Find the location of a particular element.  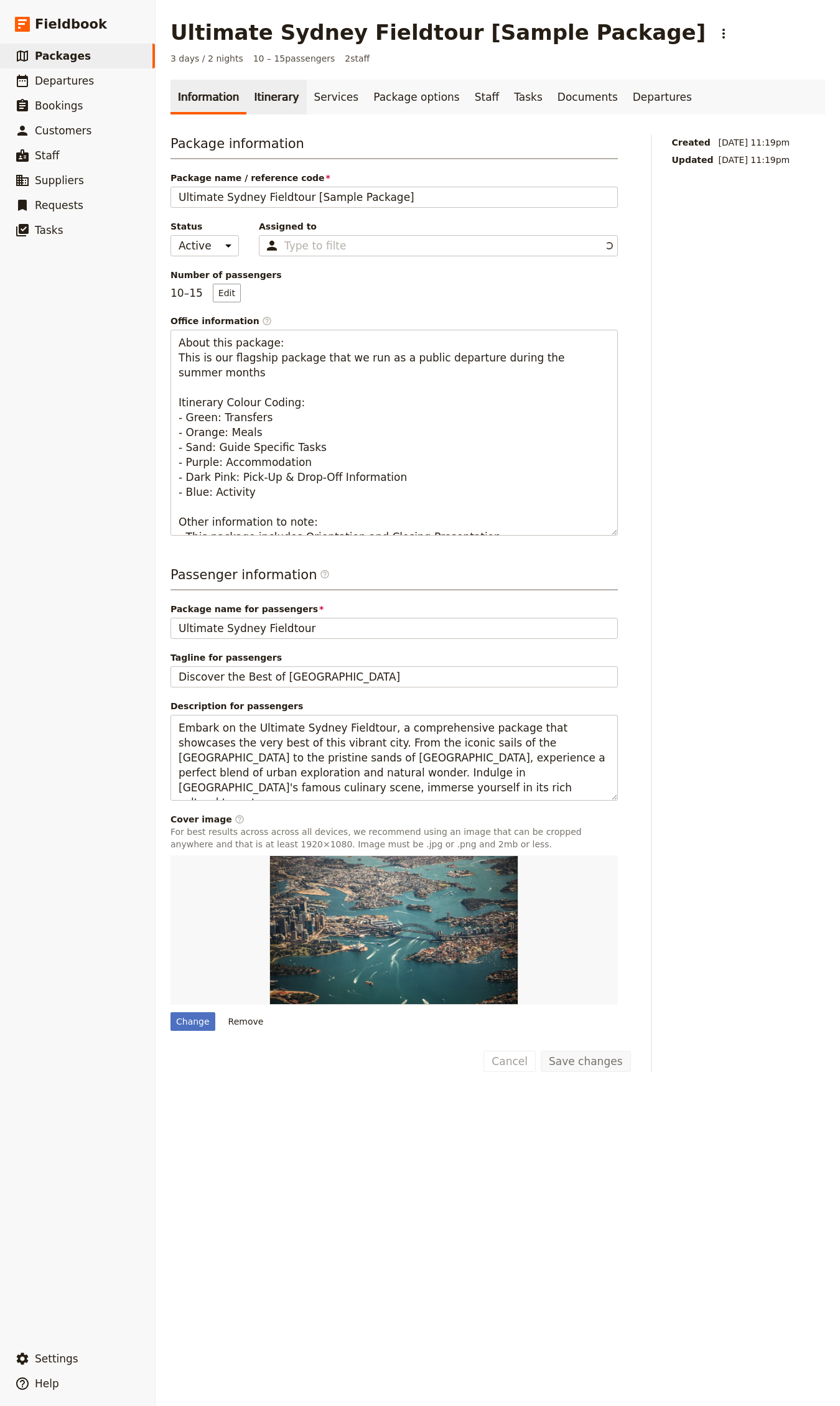

span: 2 staff is located at coordinates (357, 58).